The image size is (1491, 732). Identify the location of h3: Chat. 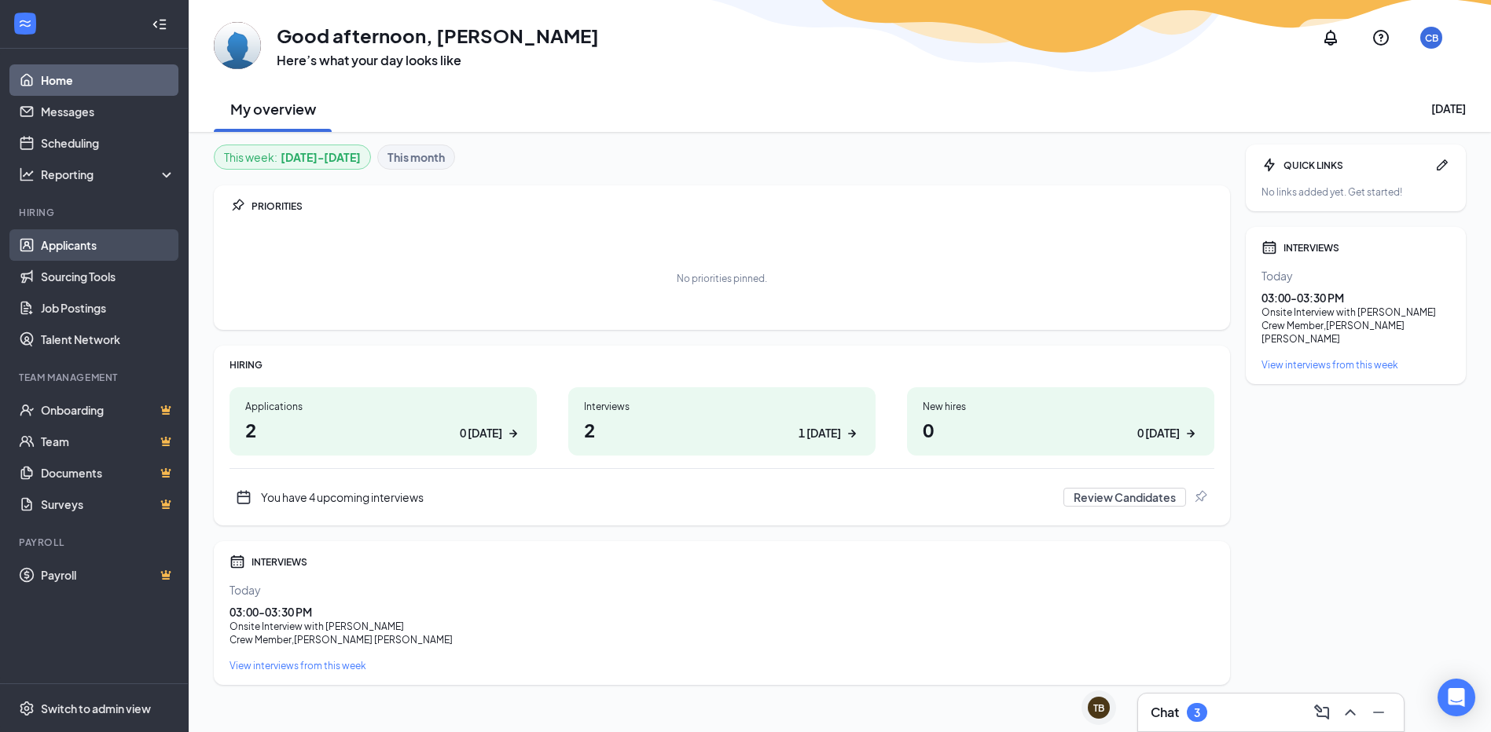
(1164, 713).